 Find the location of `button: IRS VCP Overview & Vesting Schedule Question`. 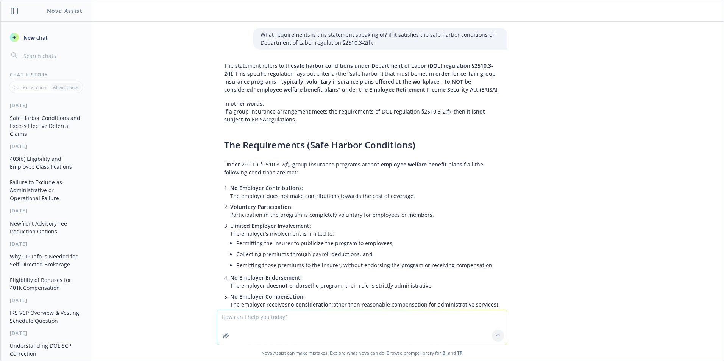

button: IRS VCP Overview & Vesting Schedule Question is located at coordinates (46, 317).